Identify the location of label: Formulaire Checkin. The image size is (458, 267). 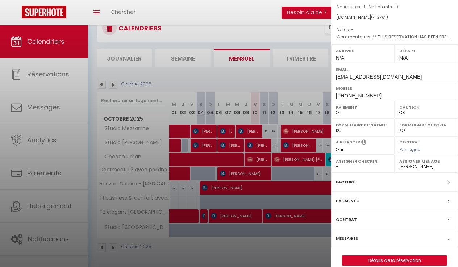
(426, 125).